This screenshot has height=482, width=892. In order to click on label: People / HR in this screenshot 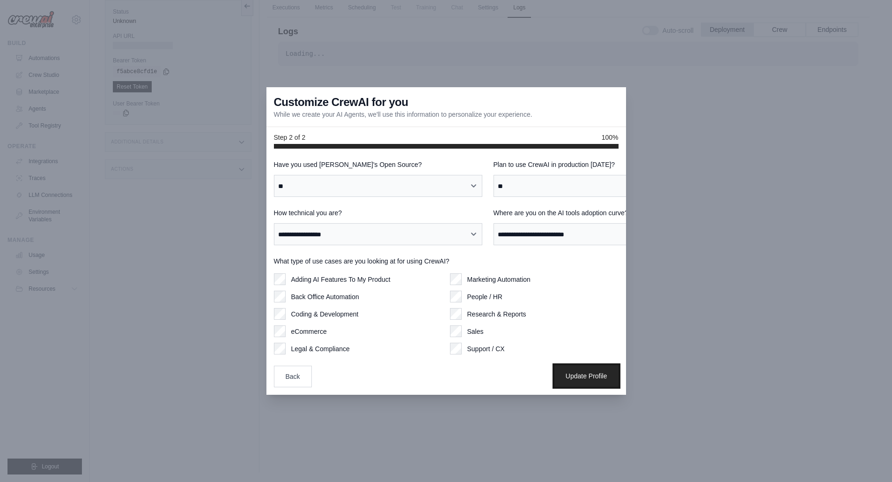, I will do `click(485, 297)`.